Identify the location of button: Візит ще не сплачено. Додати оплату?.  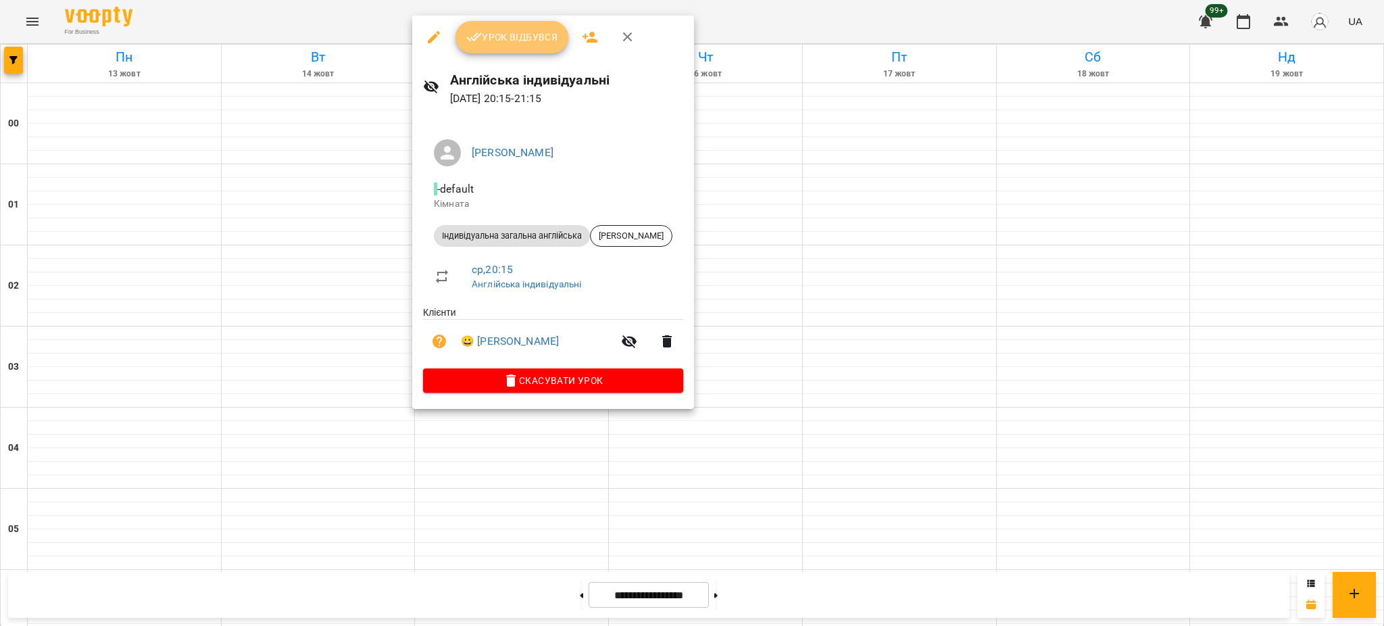
(439, 341).